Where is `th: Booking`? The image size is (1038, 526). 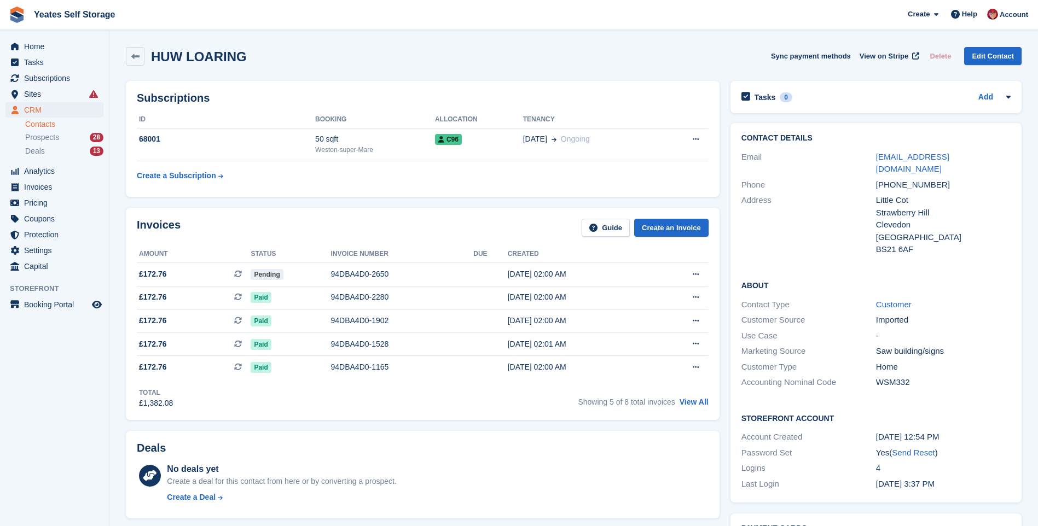
th: Booking is located at coordinates (375, 120).